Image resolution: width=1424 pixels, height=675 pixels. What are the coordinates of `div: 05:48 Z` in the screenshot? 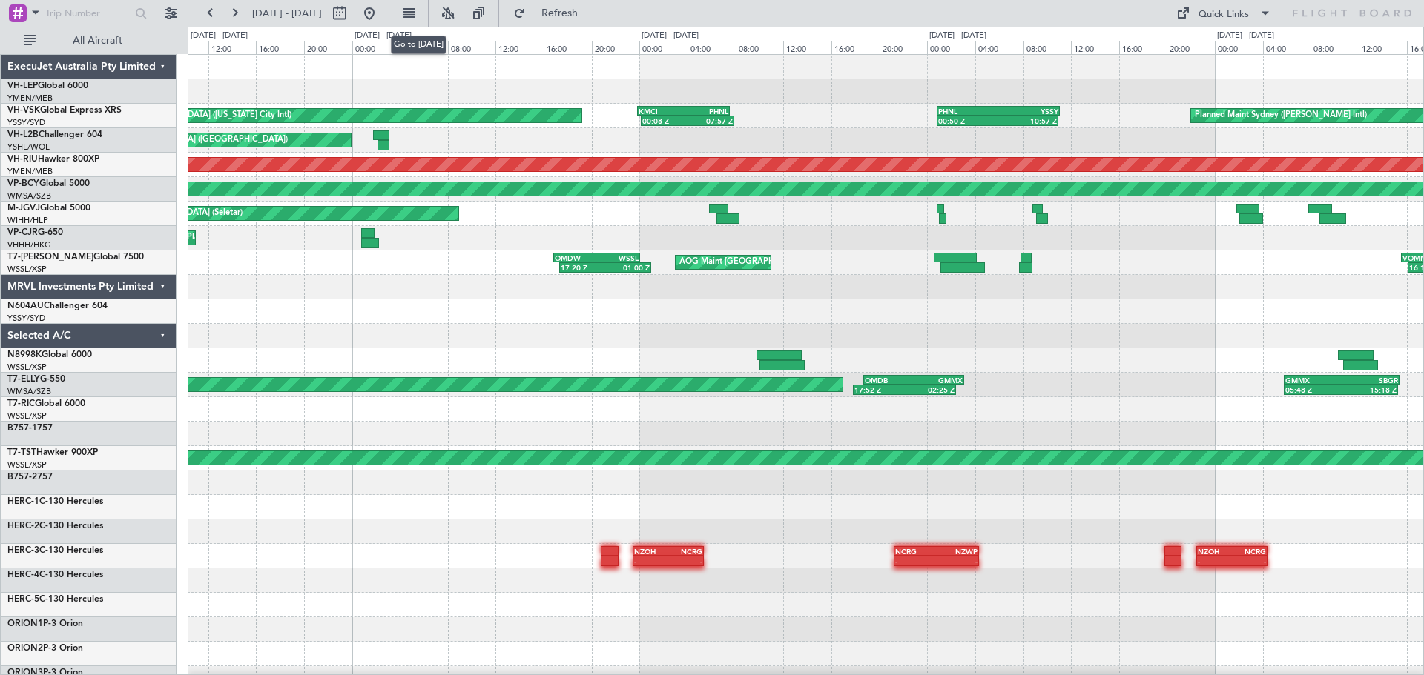 It's located at (1312, 390).